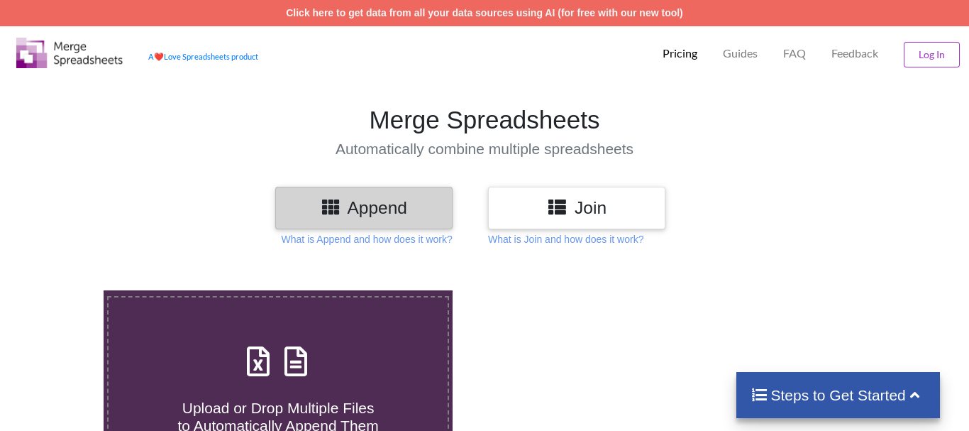 This screenshot has width=969, height=431. I want to click on p: Pricing, so click(679, 53).